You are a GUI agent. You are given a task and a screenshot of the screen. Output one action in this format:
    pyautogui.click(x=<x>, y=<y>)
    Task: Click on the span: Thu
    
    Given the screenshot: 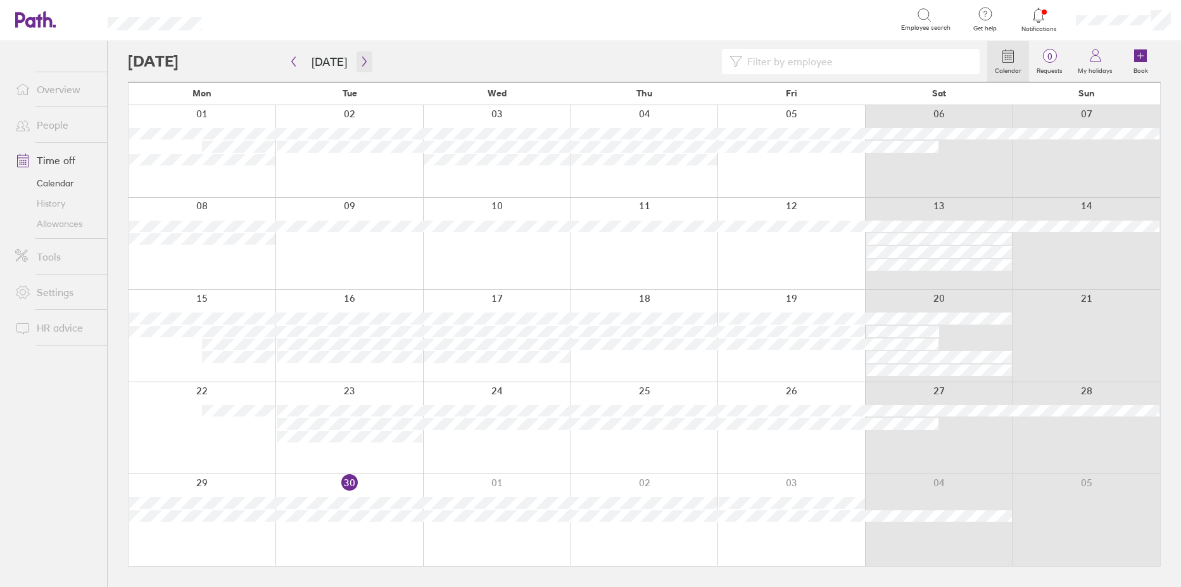 What is the action you would take?
    pyautogui.click(x=644, y=93)
    